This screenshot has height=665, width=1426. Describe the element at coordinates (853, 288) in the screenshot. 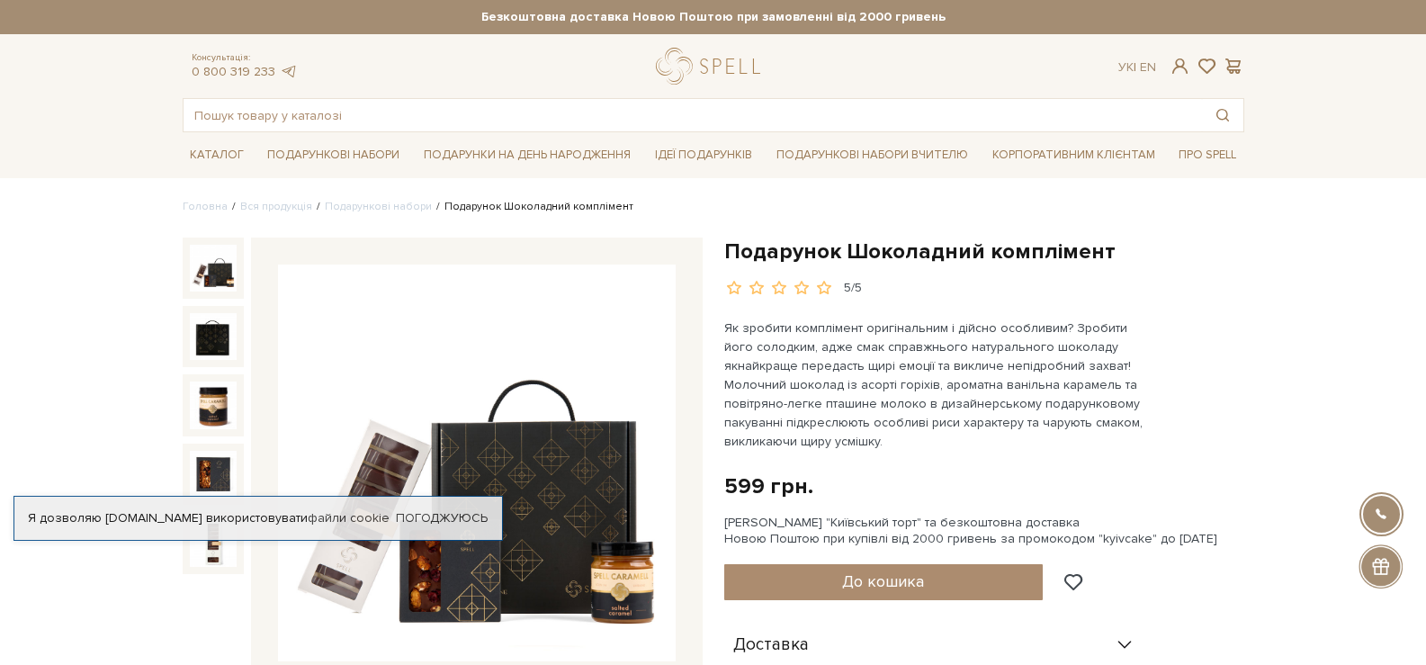

I see `div: 5/5` at that location.